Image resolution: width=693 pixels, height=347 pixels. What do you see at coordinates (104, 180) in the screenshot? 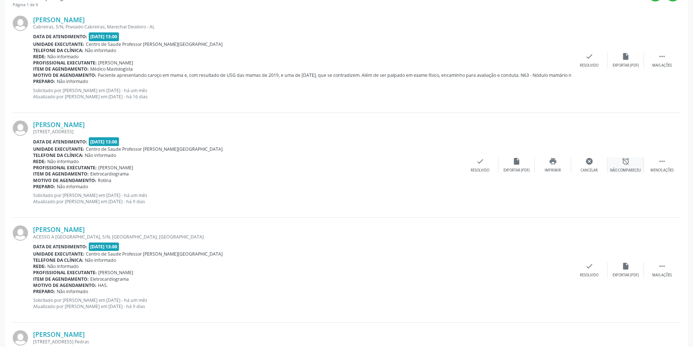
I see `span: Rotina` at bounding box center [104, 180].